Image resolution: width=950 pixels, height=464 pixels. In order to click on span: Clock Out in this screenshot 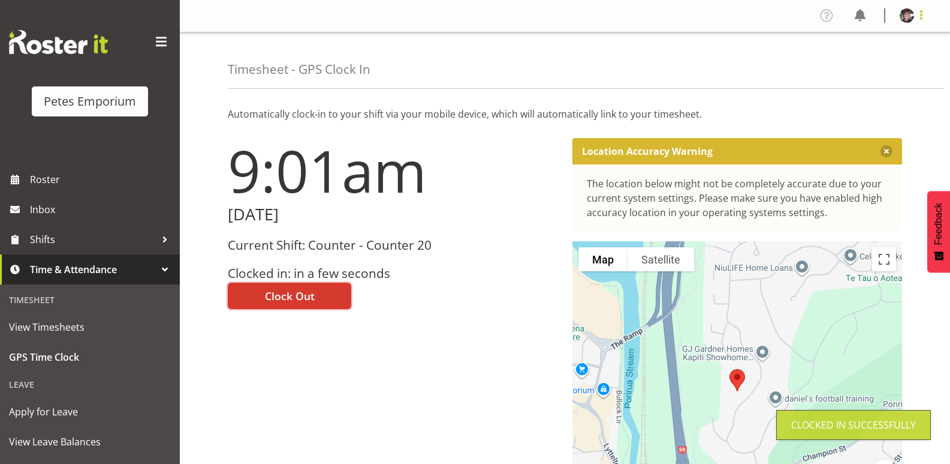, I will do `click(290, 296)`.